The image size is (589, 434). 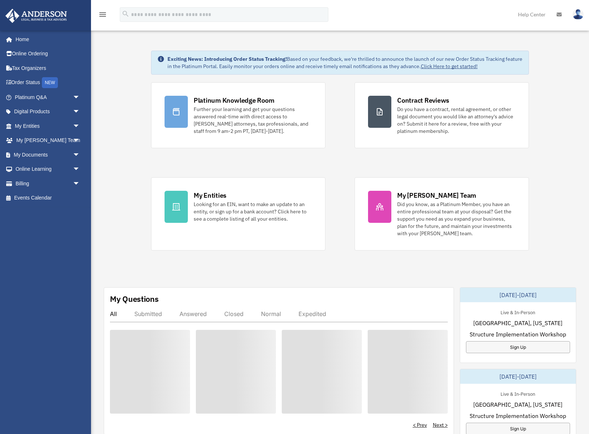 What do you see at coordinates (193, 314) in the screenshot?
I see `div: Answered` at bounding box center [193, 314].